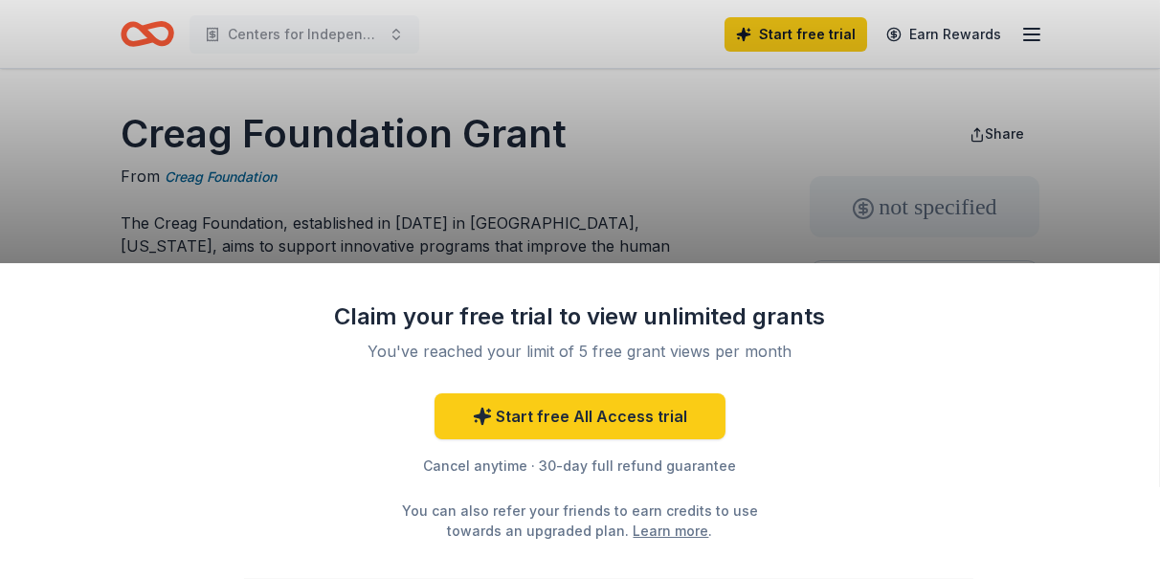  Describe the element at coordinates (580, 466) in the screenshot. I see `div: Cancel anytime · 30-day full refund guarantee` at that location.